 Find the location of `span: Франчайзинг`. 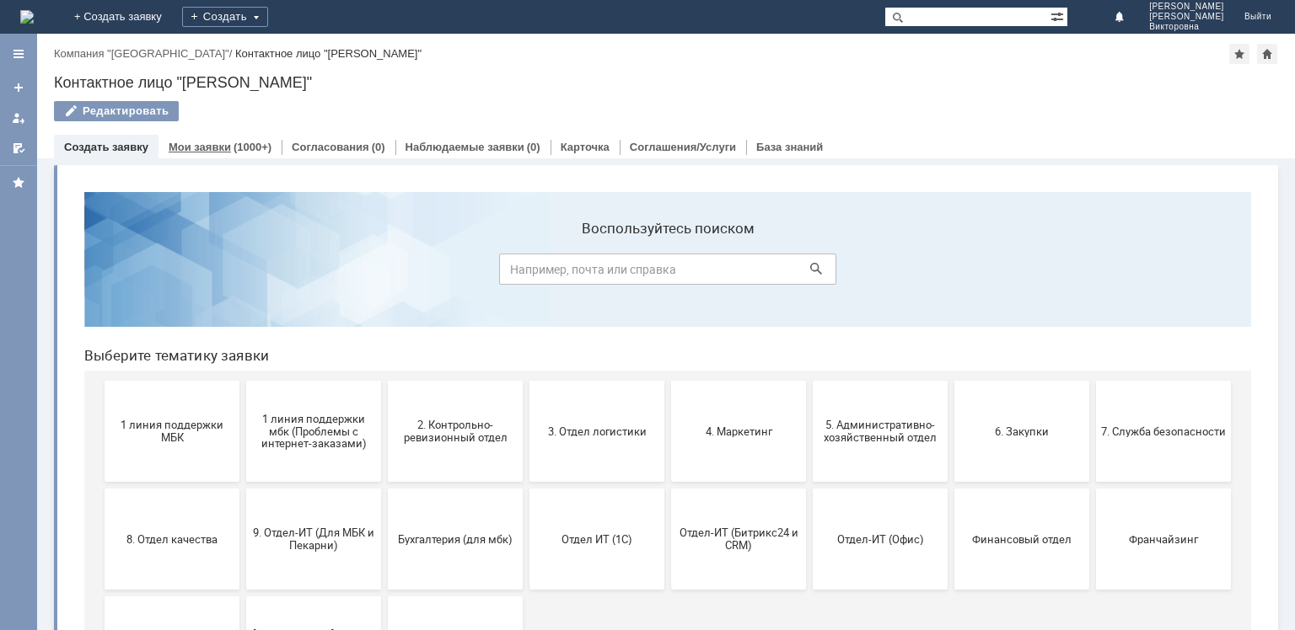

span: Франчайзинг is located at coordinates (1092, 360).